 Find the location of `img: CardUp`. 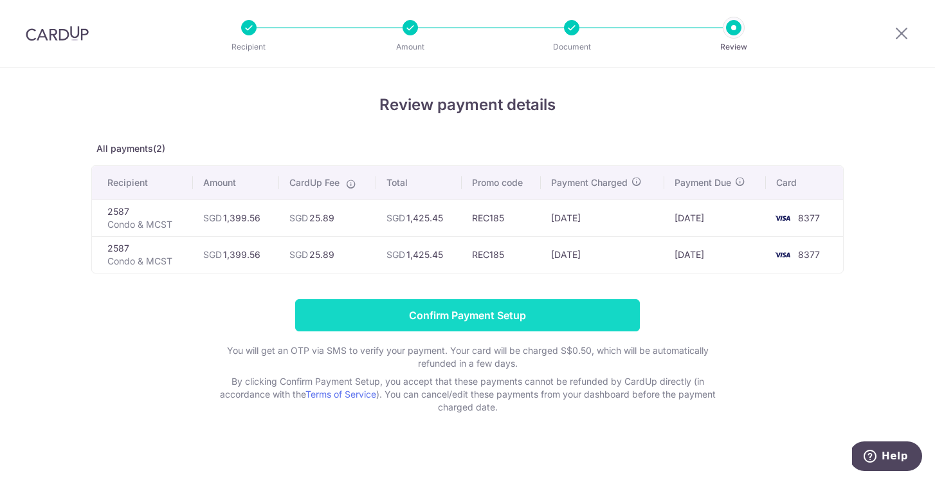

img: CardUp is located at coordinates (57, 33).